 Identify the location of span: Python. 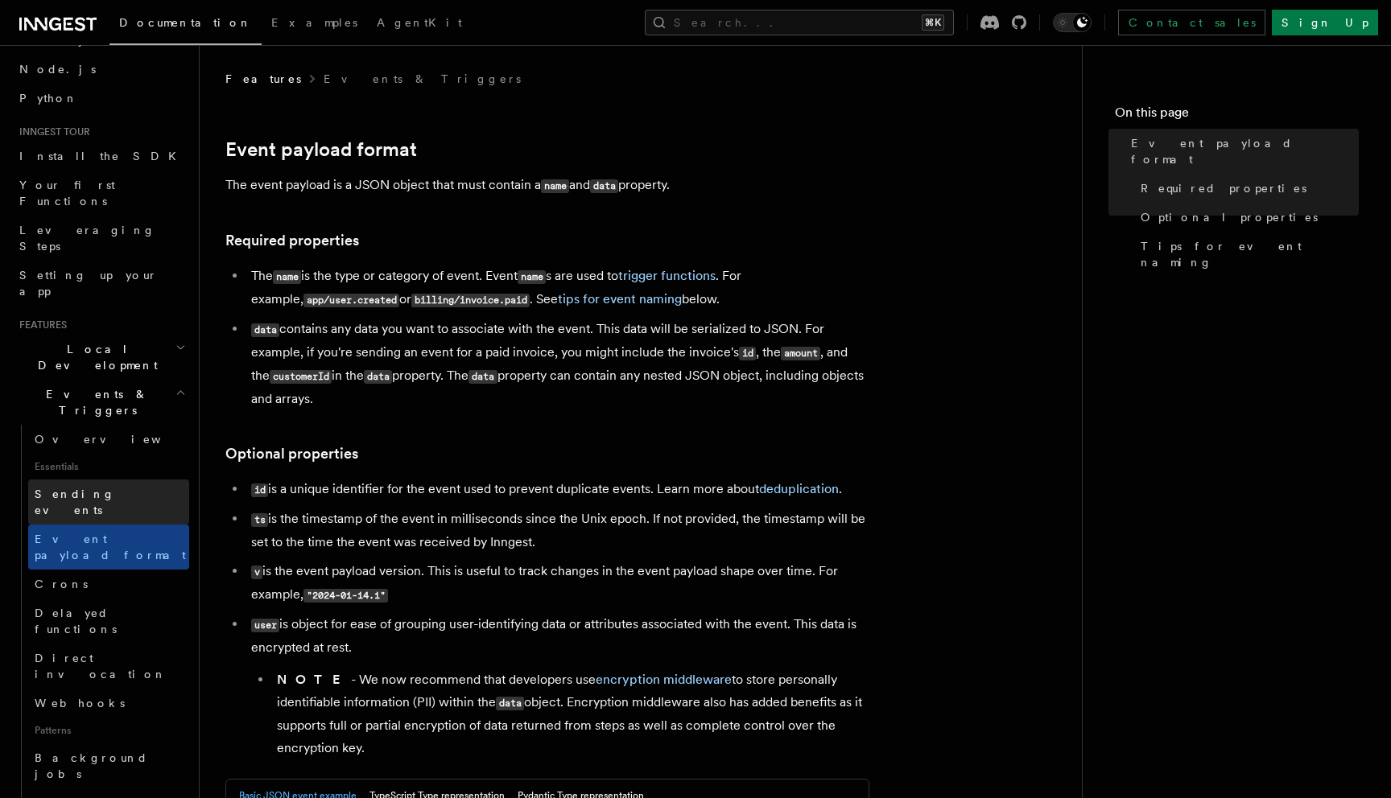
(48, 98).